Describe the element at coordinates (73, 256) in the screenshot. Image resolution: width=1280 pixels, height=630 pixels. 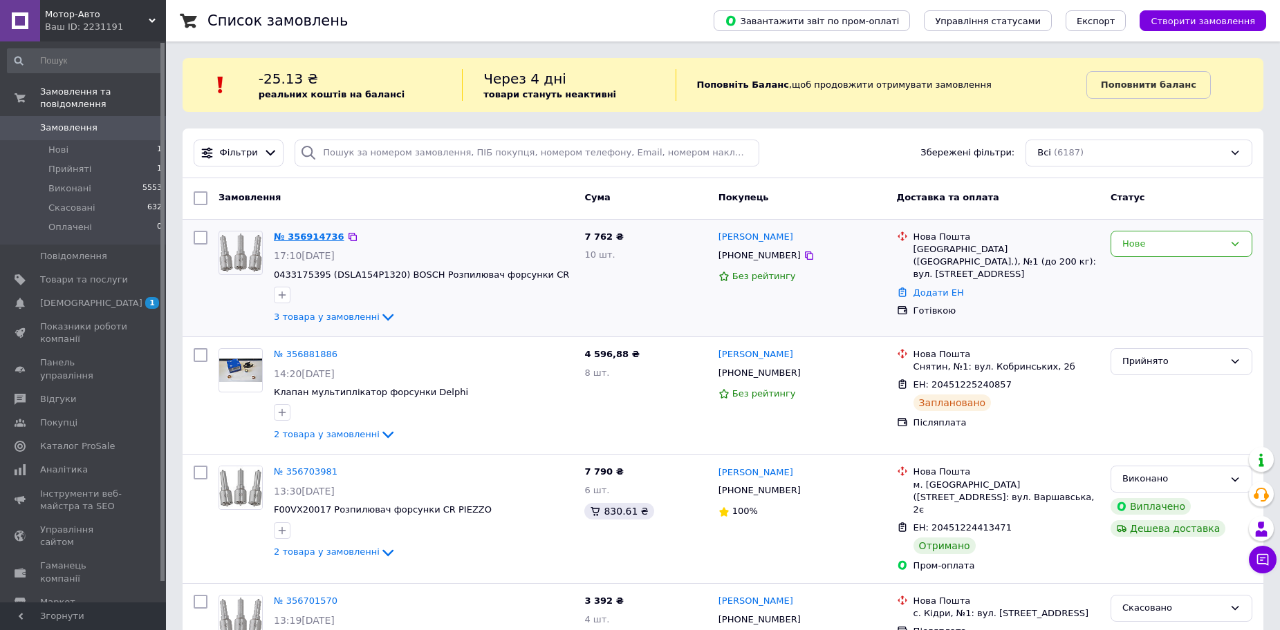
I see `span: Повідомлення` at that location.